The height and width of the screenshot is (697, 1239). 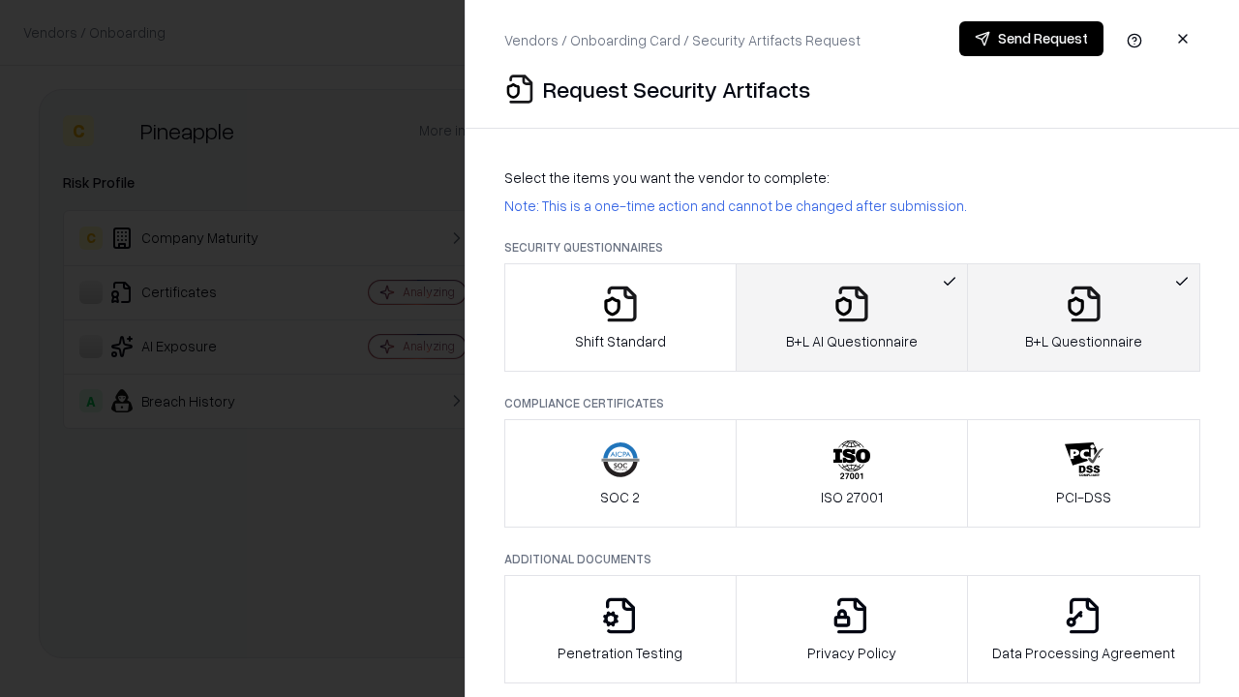 I want to click on p: B+L AI Questionnaire, so click(x=852, y=341).